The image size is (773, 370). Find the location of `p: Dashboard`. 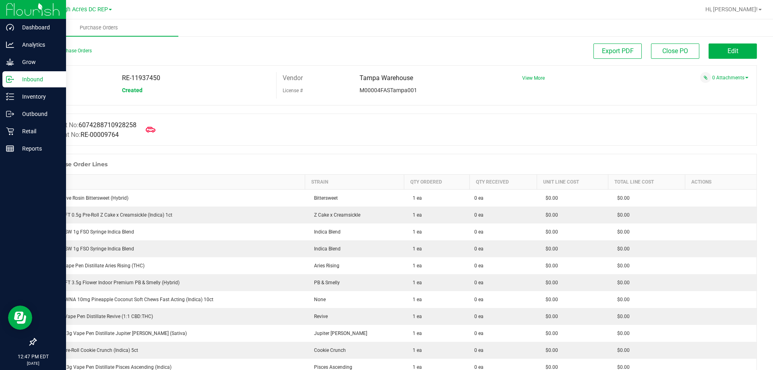

p: Dashboard is located at coordinates (38, 27).